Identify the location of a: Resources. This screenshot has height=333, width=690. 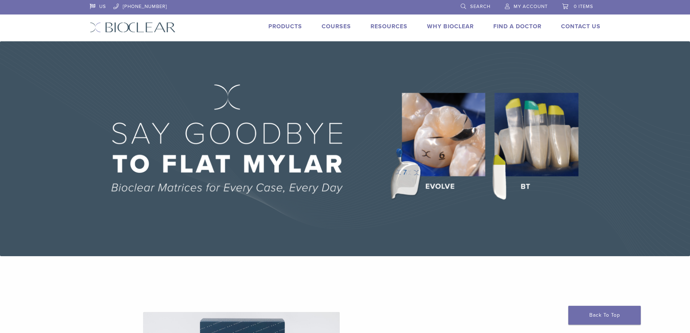
(389, 26).